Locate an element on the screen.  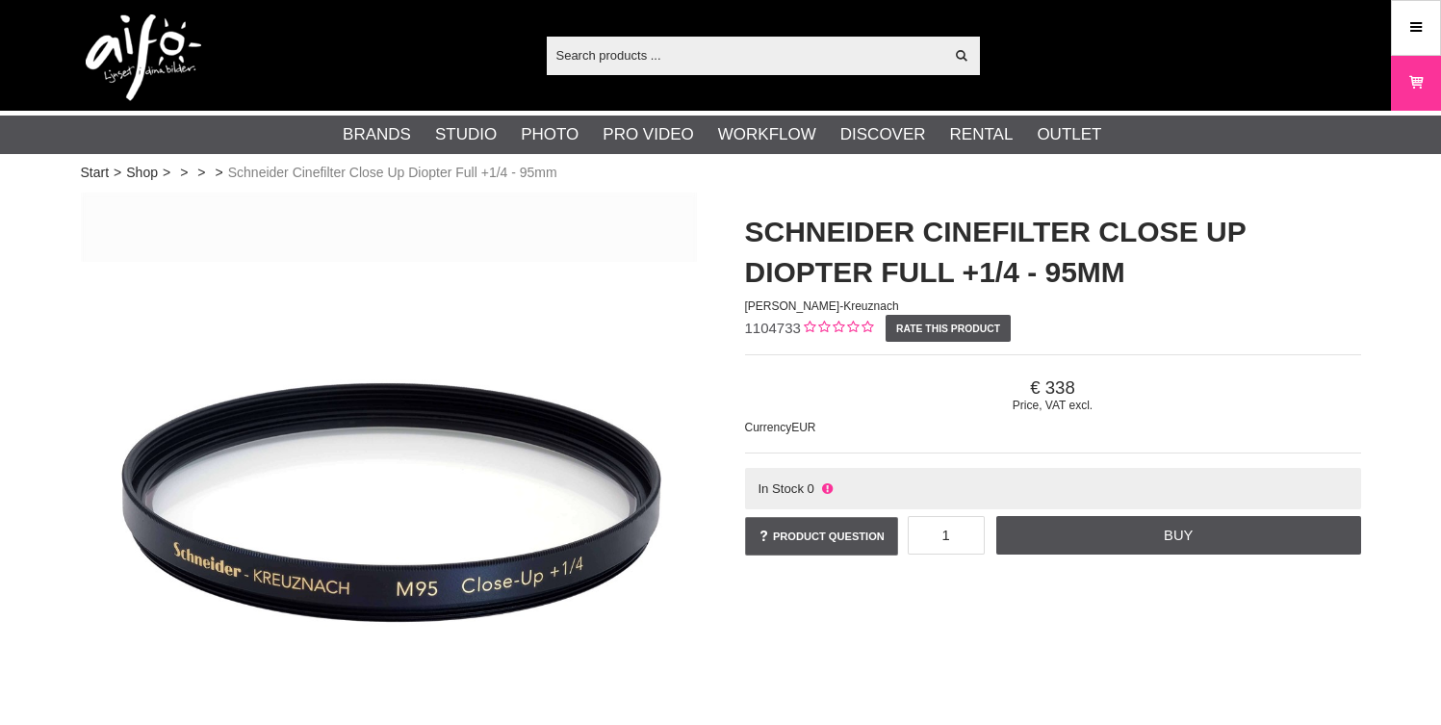
span: Price, VAT excl. is located at coordinates (1053, 405).